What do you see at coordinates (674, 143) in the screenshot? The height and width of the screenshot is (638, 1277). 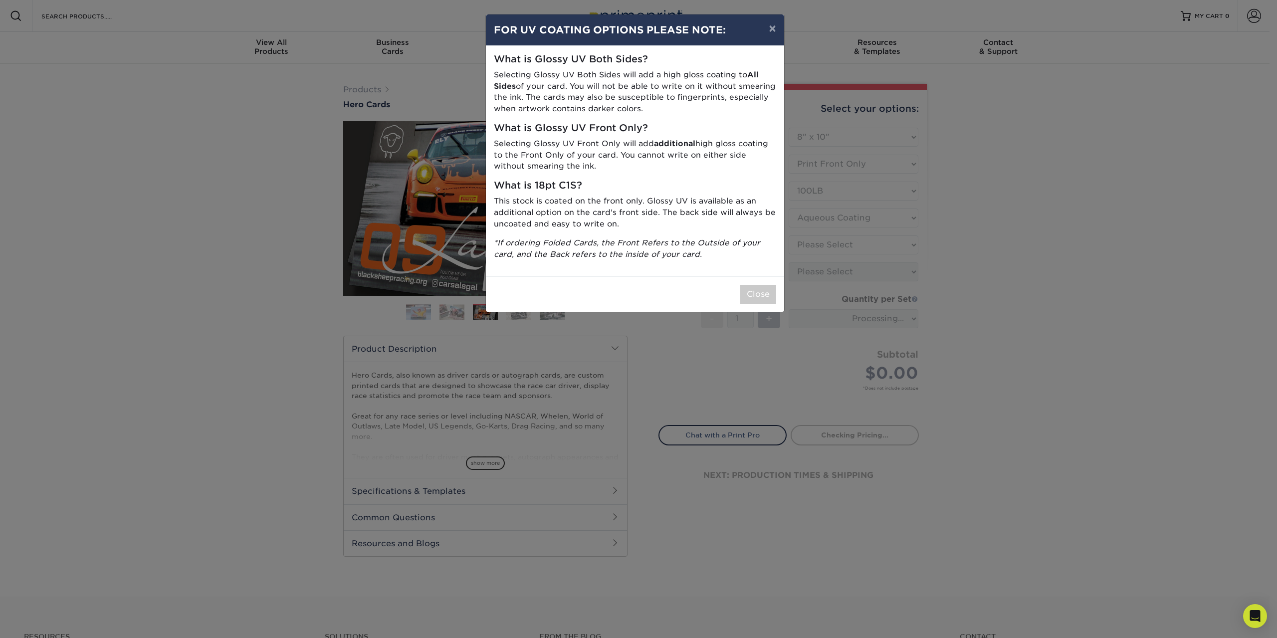 I see `strong: additional` at bounding box center [674, 143].